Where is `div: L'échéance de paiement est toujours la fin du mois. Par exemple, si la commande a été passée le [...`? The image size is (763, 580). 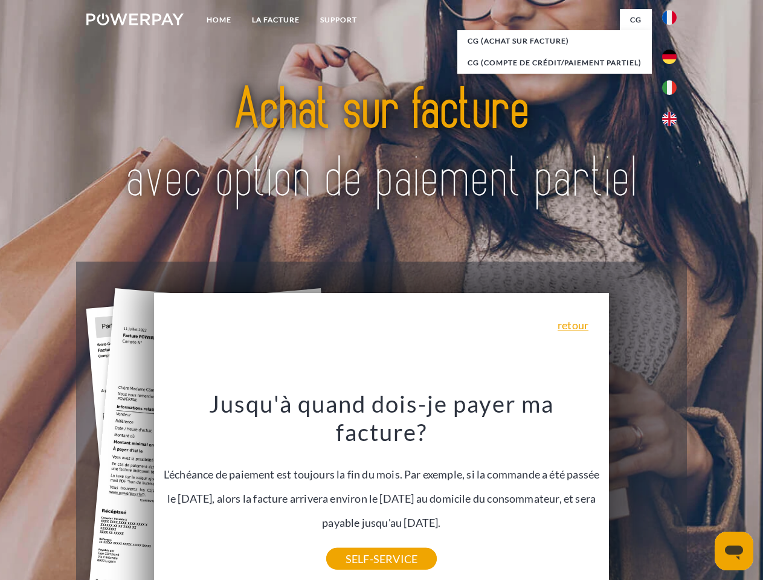 div: L'échéance de paiement est toujours la fin du mois. Par exemple, si la commande a été passée le [... is located at coordinates (382, 474).